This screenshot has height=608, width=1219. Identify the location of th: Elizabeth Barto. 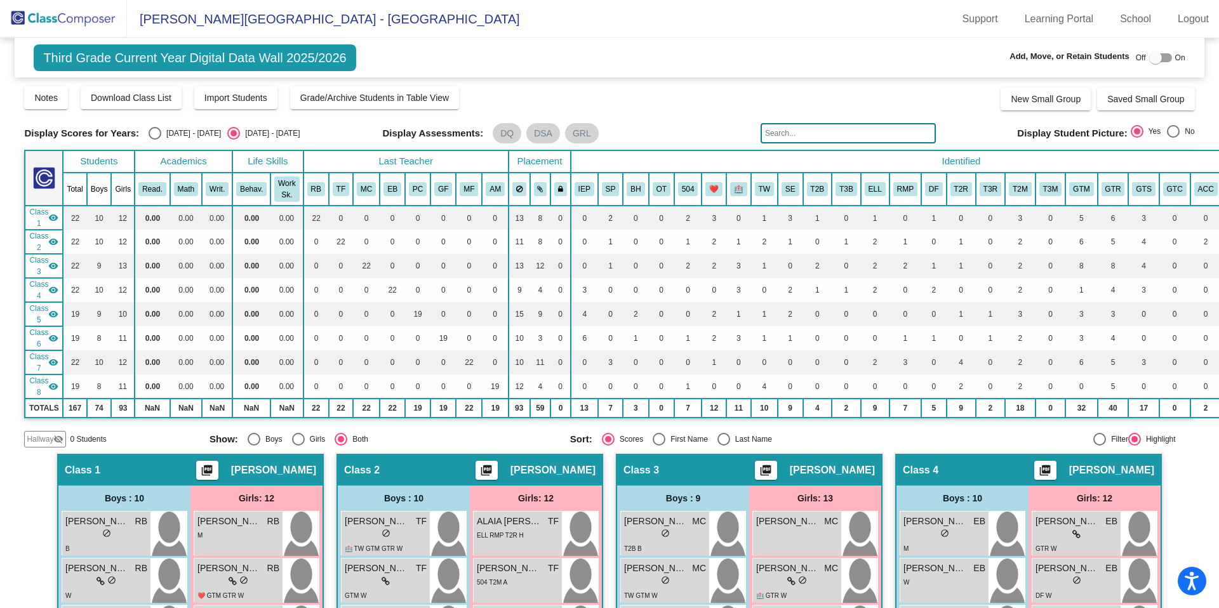
(392, 189).